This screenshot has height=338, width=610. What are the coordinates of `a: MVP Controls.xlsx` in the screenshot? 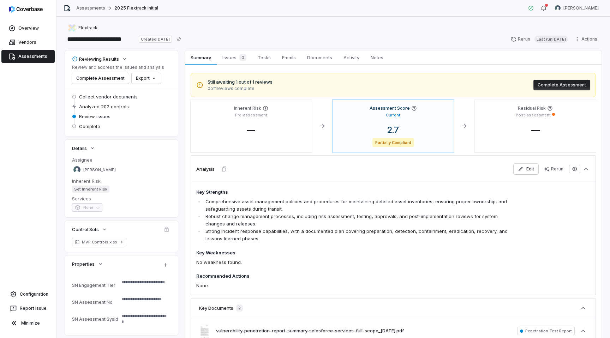 It's located at (100, 242).